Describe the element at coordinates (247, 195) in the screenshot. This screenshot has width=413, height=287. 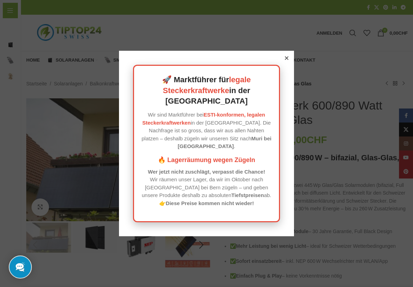
I see `strong: Tiefstpreisen` at that location.